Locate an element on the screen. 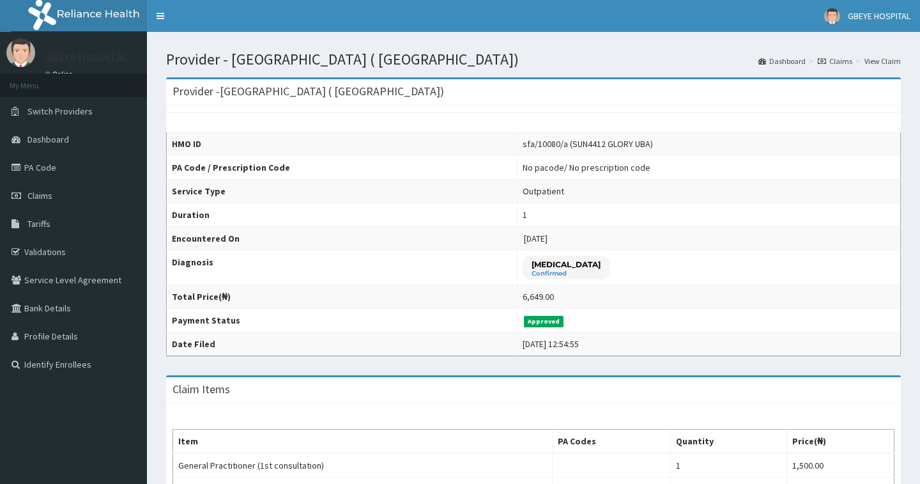 The width and height of the screenshot is (920, 484). th: Price(₦) is located at coordinates (841, 441).